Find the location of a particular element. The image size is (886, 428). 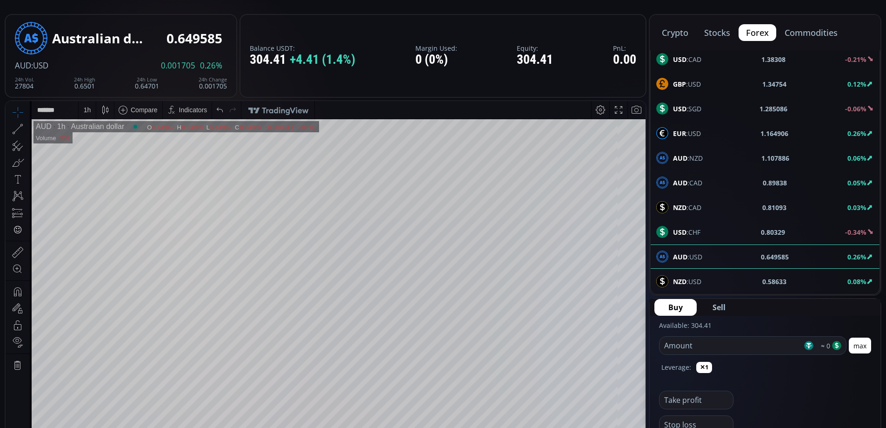

div: 0.64962 is located at coordinates (157, 26).